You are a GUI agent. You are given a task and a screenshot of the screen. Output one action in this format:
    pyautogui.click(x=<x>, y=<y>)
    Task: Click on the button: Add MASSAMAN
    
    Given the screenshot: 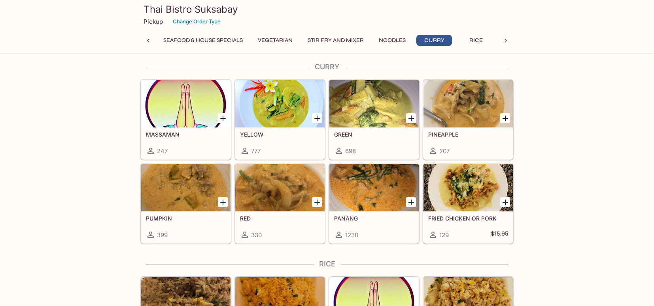 What is the action you would take?
    pyautogui.click(x=223, y=118)
    